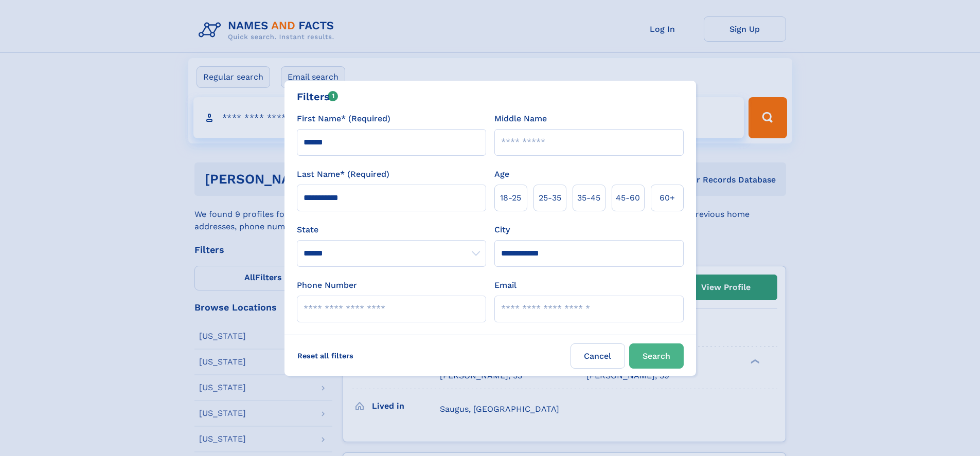 This screenshot has height=456, width=980. I want to click on span: 60+, so click(667, 198).